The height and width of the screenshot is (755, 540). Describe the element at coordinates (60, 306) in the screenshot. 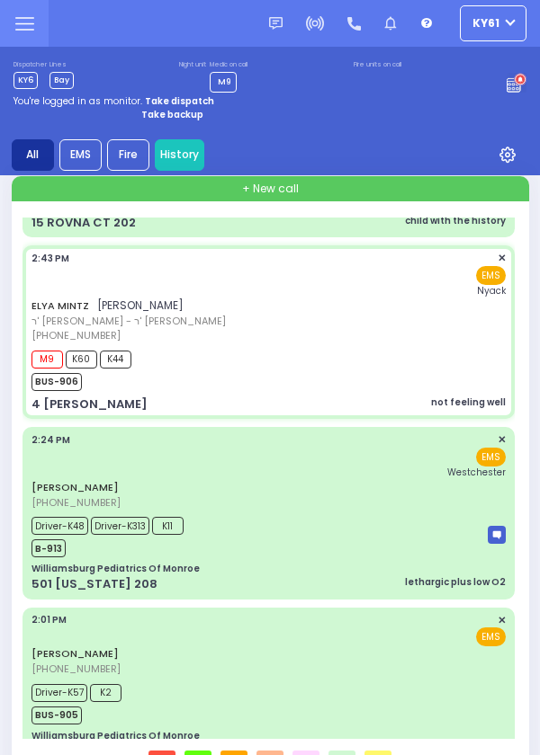

I see `a: ELYA MINTZ` at that location.